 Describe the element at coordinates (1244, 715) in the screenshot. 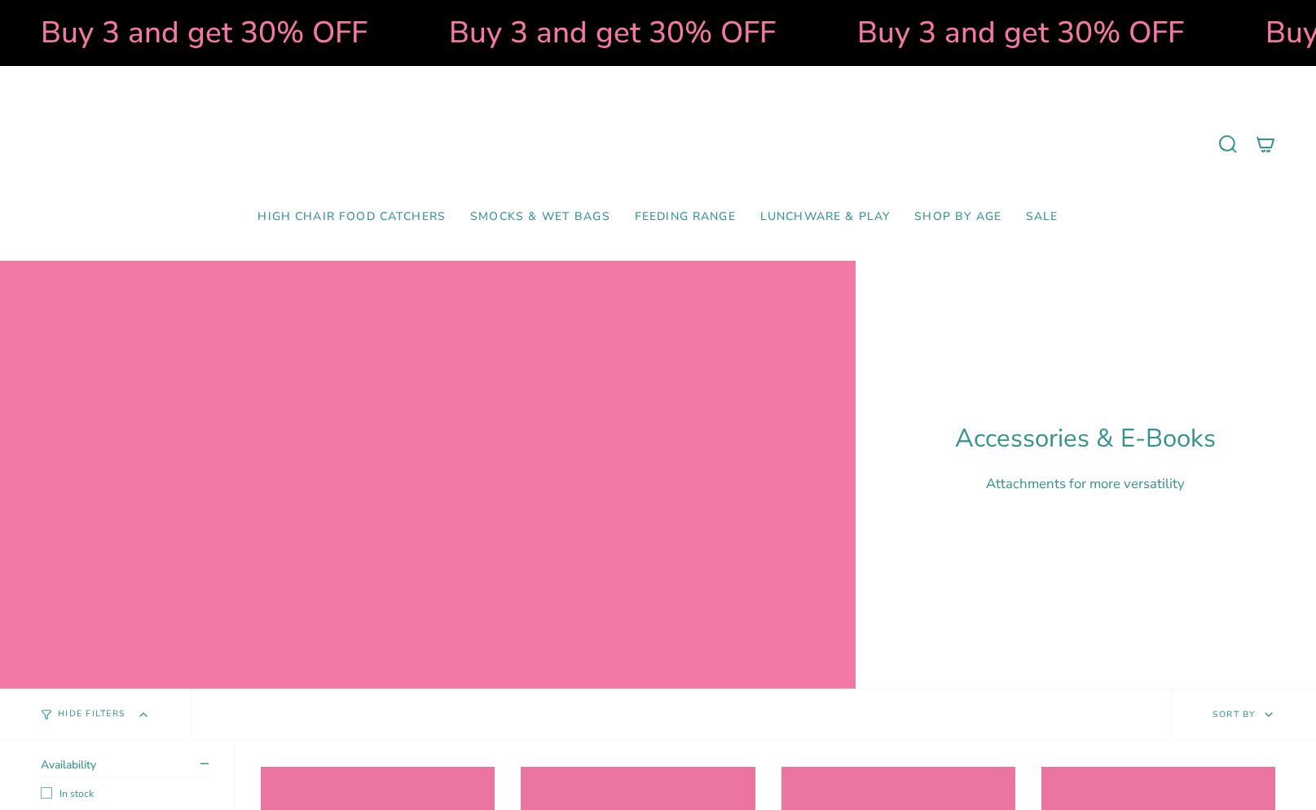

I see `button: Sort by` at that location.